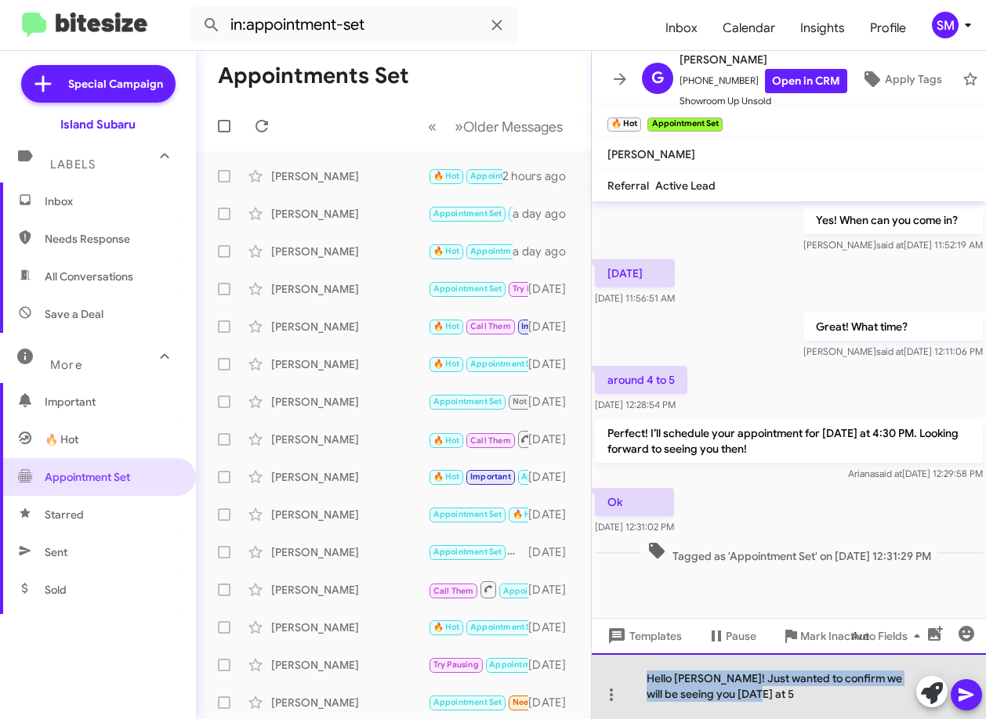 The height and width of the screenshot is (719, 986). Describe the element at coordinates (900, 79) in the screenshot. I see `button: Apply Tags` at that location.